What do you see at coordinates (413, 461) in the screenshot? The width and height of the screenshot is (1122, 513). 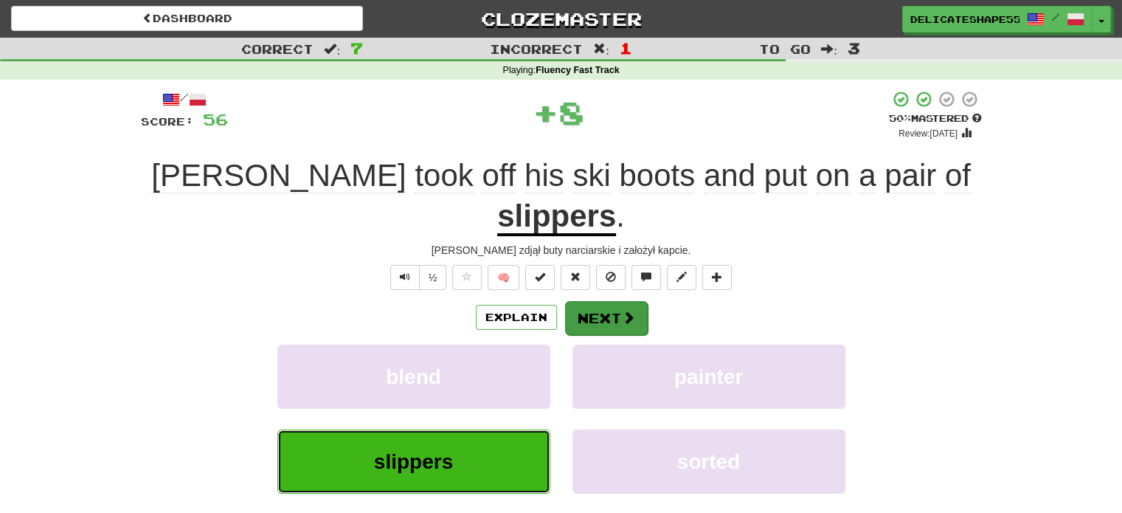 I see `span: slippers` at bounding box center [413, 461].